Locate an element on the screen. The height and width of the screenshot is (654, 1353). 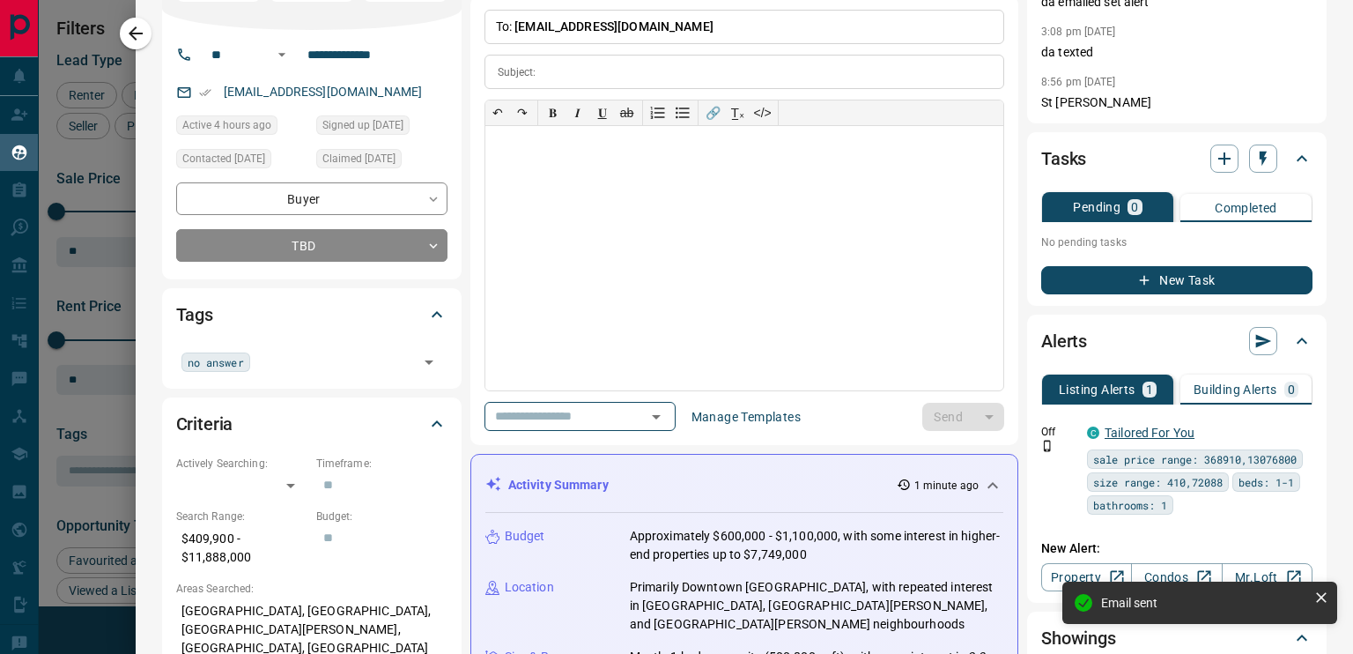
p: Timeframe: is located at coordinates (381, 463).